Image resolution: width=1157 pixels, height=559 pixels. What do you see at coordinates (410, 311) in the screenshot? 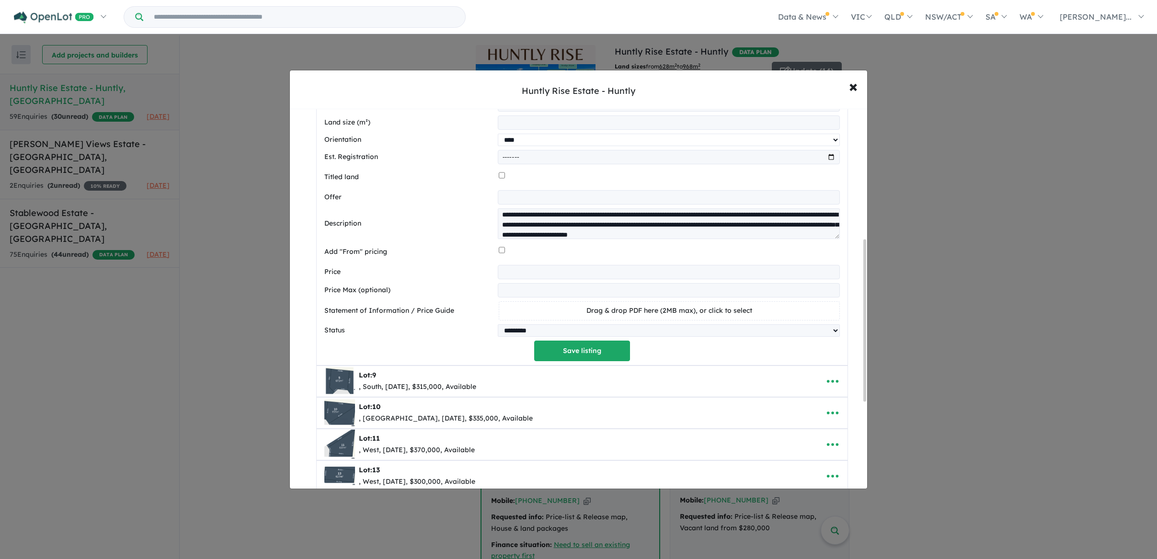
I see `label: Statement of Information / Price Guide` at bounding box center [410, 311].